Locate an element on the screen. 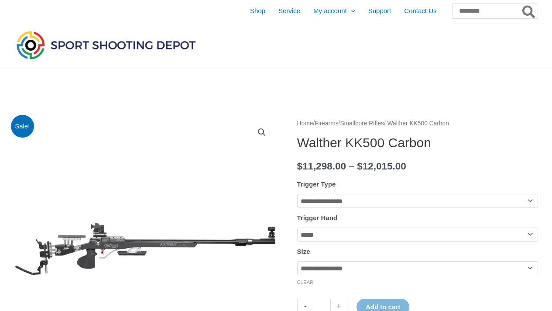 The height and width of the screenshot is (311, 552). bdi: 11,298.00 is located at coordinates (322, 166).